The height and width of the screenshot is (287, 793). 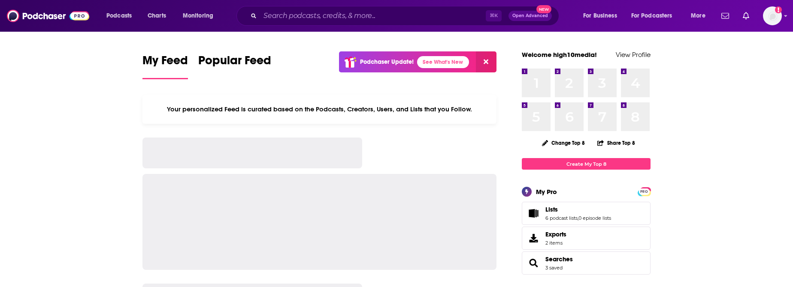 What do you see at coordinates (555, 243) in the screenshot?
I see `span: 2 items` at bounding box center [555, 243].